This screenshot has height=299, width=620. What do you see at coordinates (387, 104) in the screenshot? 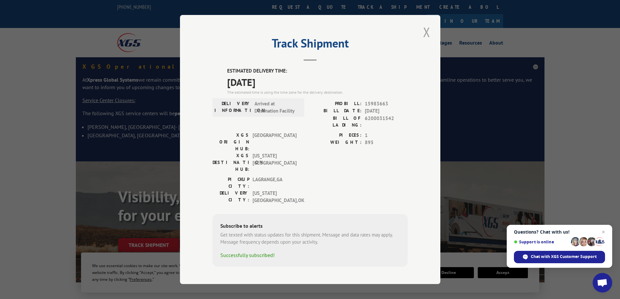
I see `span: 15983663` at bounding box center [387, 104].